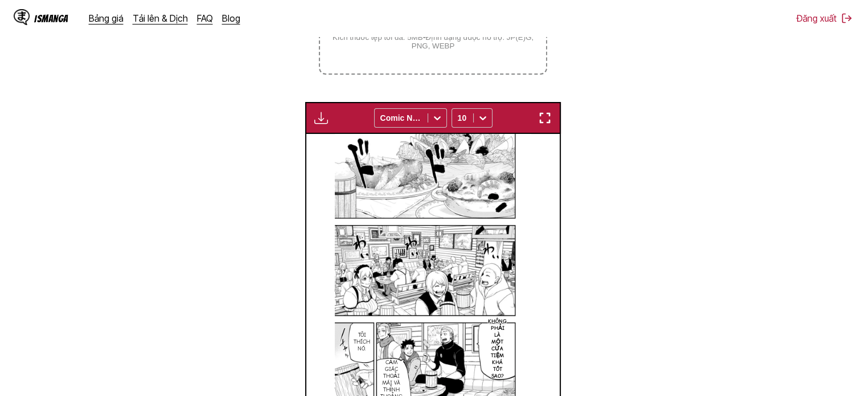 The image size is (866, 396). Describe the element at coordinates (545, 118) in the screenshot. I see `img: Enter fullscreen` at that location.